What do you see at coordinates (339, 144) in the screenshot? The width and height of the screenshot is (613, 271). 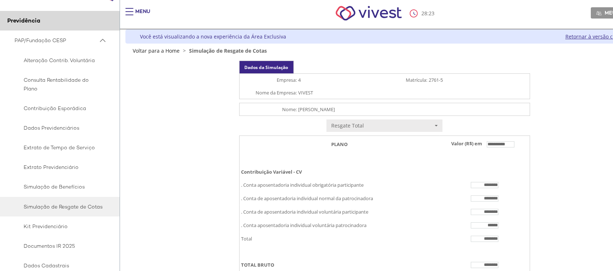 I see `b: PLANO` at bounding box center [339, 144].